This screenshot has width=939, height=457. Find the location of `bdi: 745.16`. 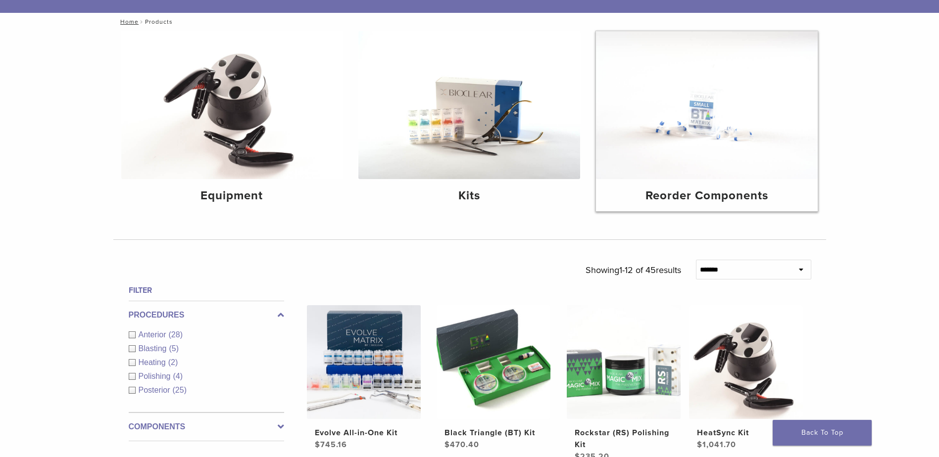

bdi: 745.16 is located at coordinates (331, 445).